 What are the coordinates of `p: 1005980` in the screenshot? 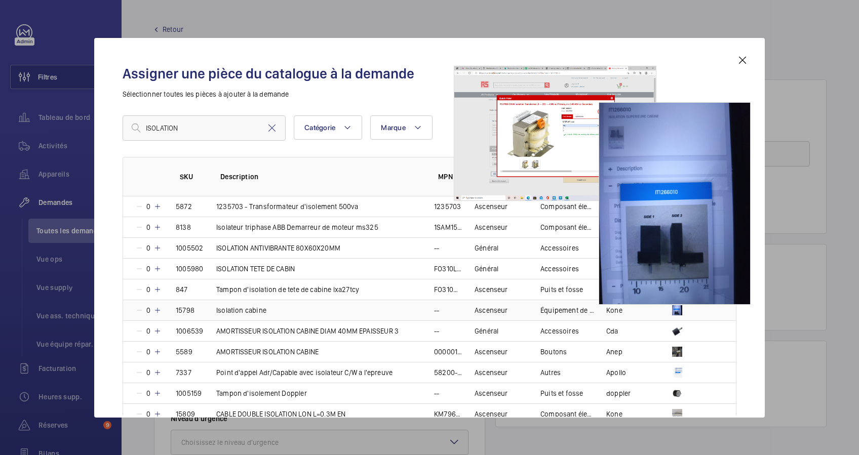 It's located at (189, 269).